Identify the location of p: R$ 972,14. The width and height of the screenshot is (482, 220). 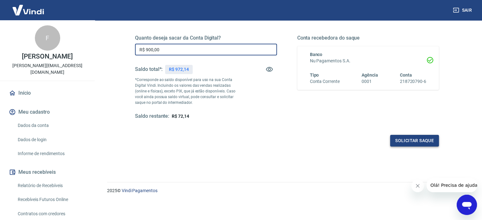
(179, 69).